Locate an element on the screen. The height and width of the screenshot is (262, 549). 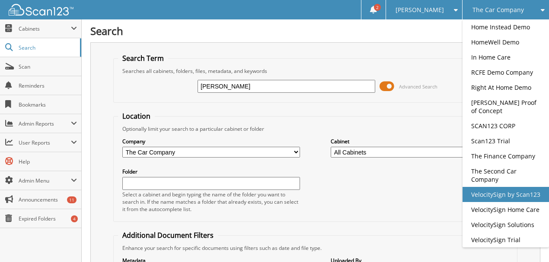
legend: Search Term is located at coordinates (143, 58).